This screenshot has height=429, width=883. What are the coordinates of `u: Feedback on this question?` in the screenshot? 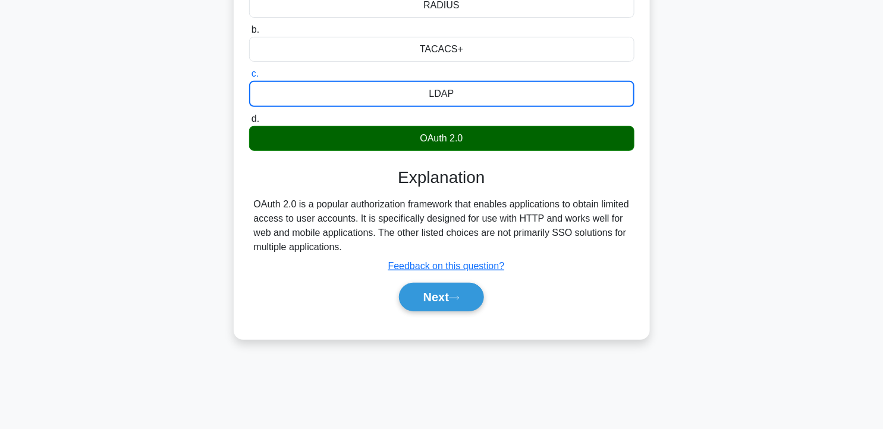 It's located at (447, 266).